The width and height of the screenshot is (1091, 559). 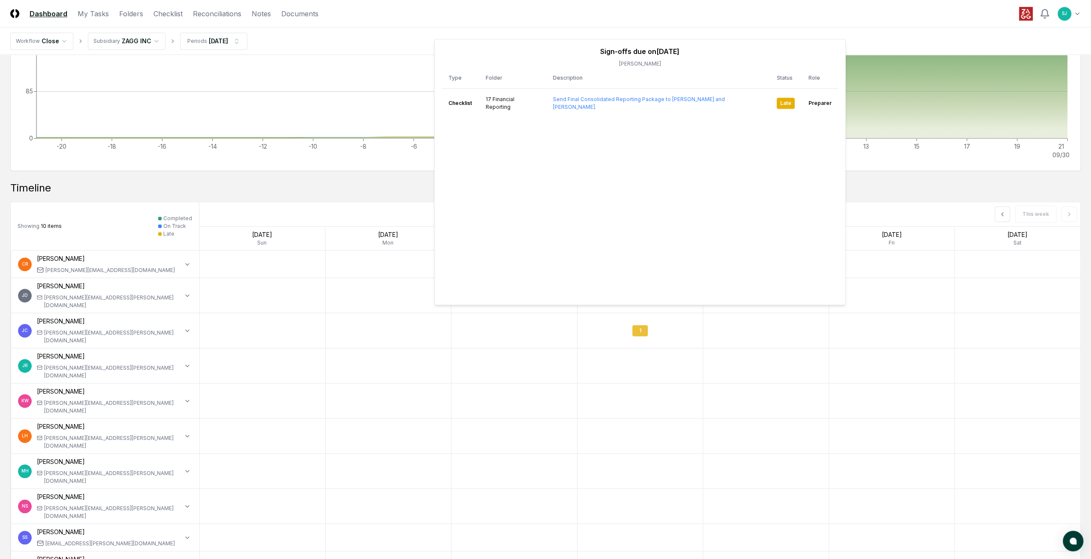 What do you see at coordinates (213, 146) in the screenshot?
I see `tspan: -14` at bounding box center [213, 146].